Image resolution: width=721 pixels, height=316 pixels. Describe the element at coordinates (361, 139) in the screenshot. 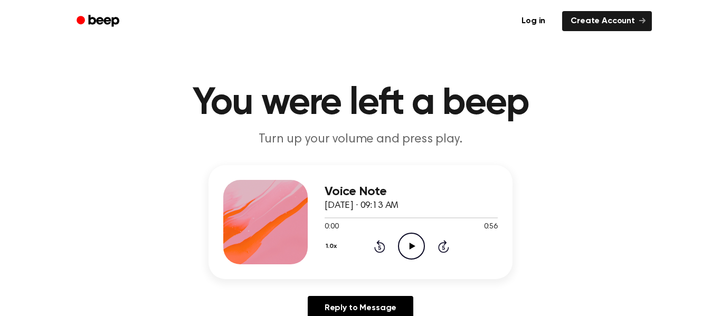

I see `p: Turn up your volume and press play.` at that location.